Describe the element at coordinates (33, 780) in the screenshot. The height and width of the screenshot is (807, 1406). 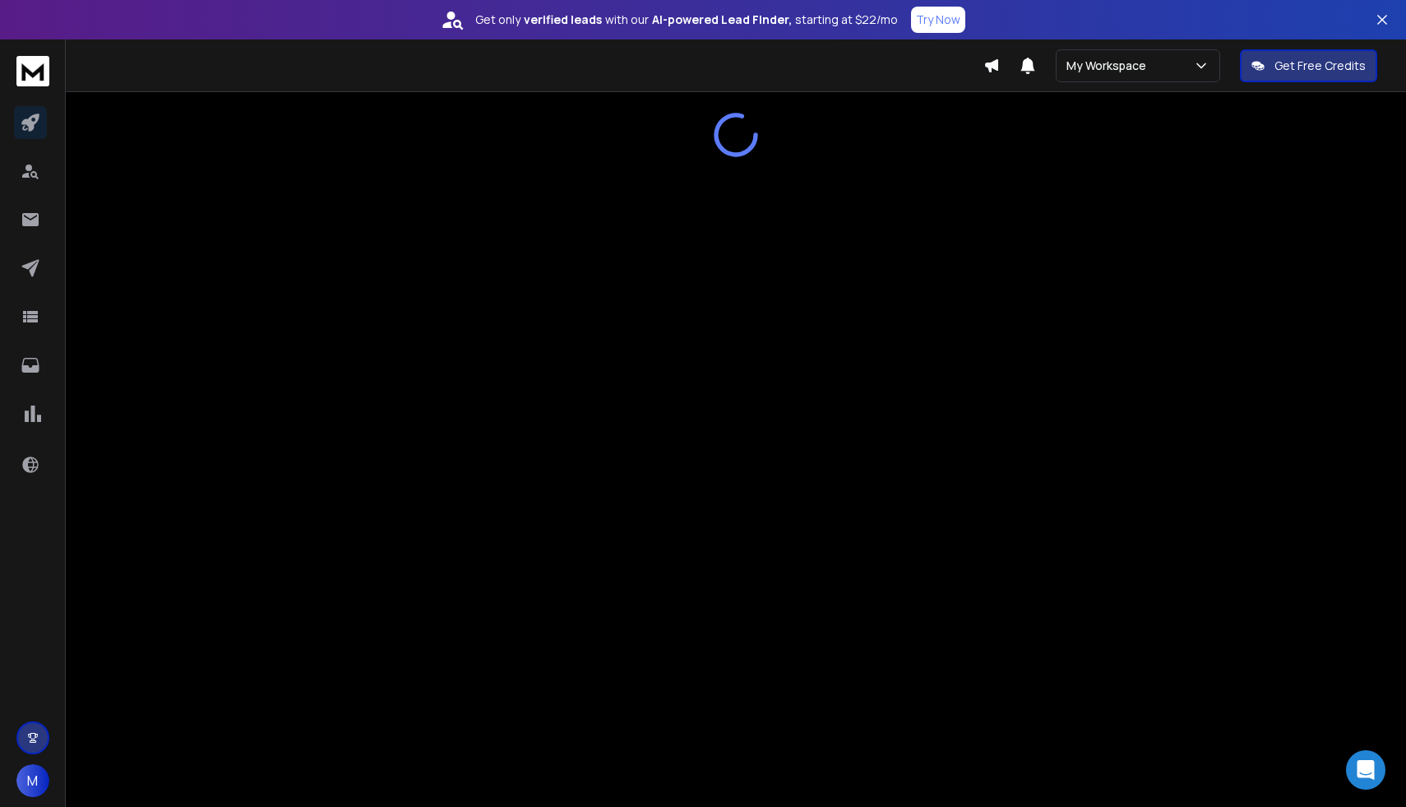
I see `button: M` at that location.